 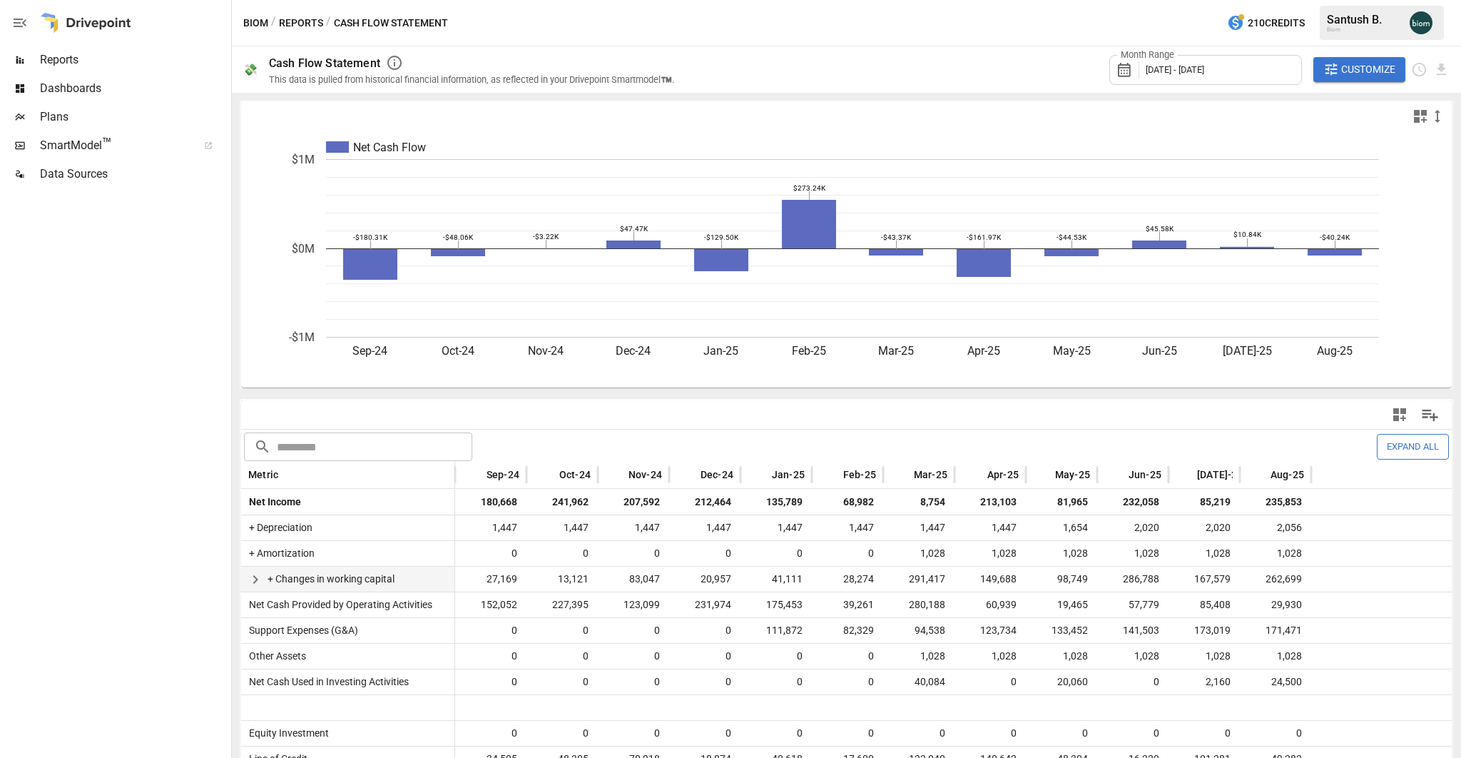 What do you see at coordinates (1133, 502) in the screenshot?
I see `span: 232,058` at bounding box center [1133, 502].